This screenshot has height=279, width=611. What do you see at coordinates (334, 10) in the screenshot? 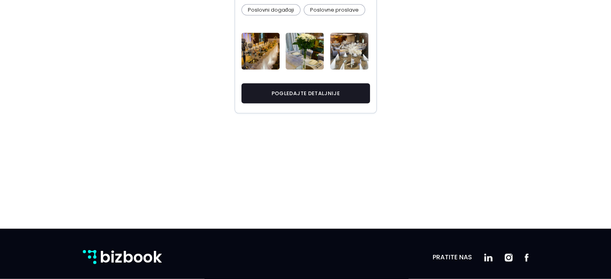
I see `p: Poslovne proslave` at bounding box center [334, 10].